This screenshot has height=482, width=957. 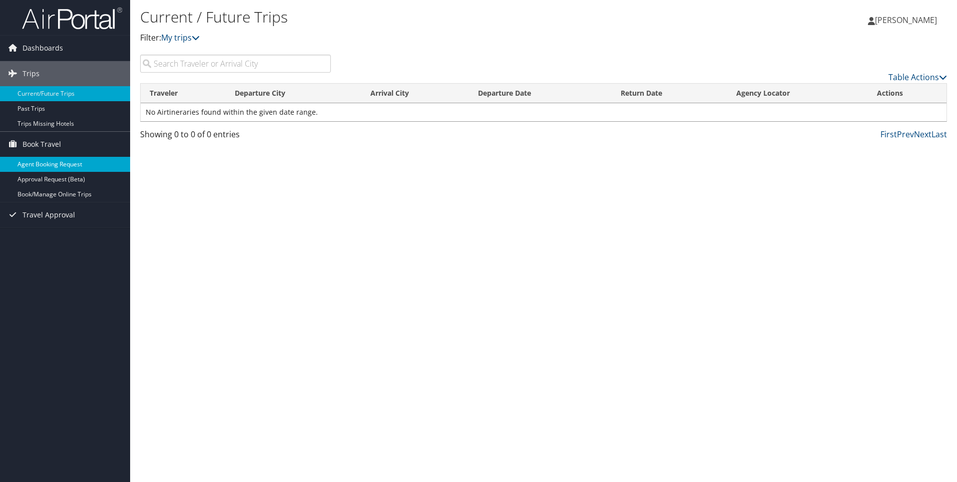 What do you see at coordinates (72, 18) in the screenshot?
I see `img: airportal-logo.png` at bounding box center [72, 18].